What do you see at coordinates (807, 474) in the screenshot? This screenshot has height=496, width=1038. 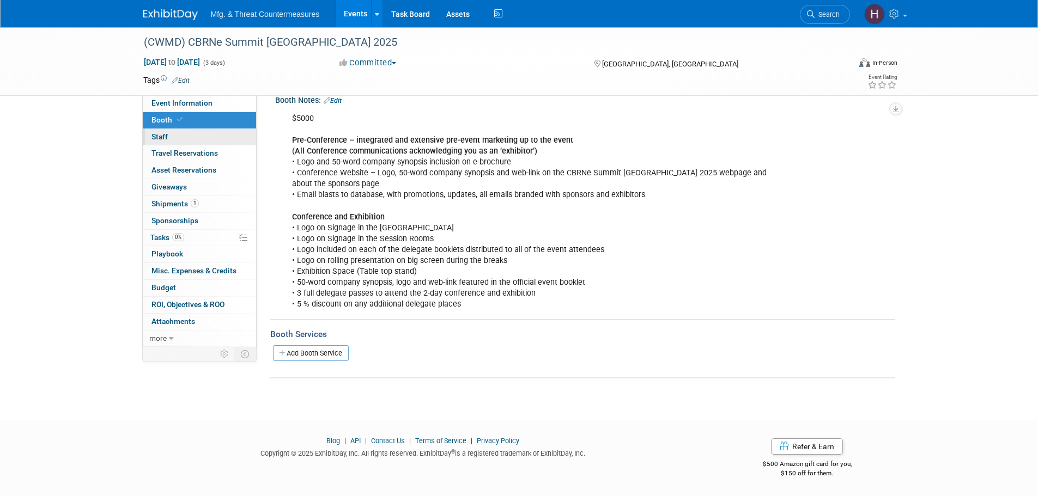 I see `div: $150 off for them.` at bounding box center [807, 474].